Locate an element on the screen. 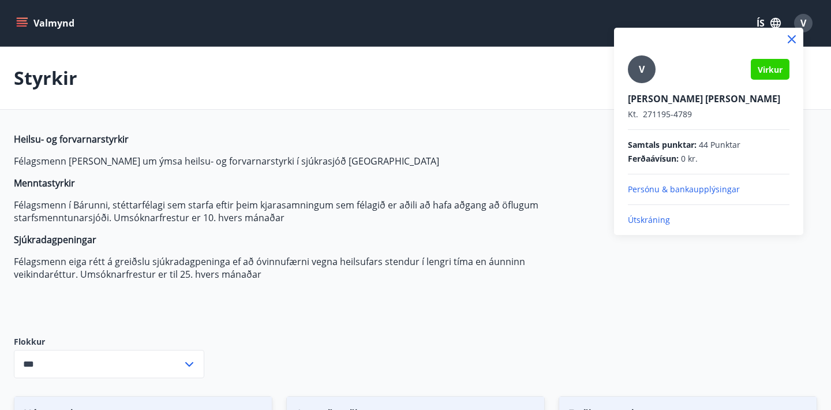 The height and width of the screenshot is (410, 831). span: 0 kr. is located at coordinates (689, 159).